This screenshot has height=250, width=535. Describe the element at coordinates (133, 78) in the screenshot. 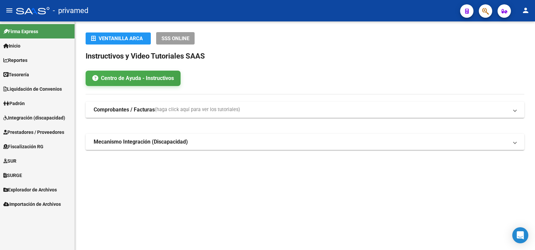

I see `a: Centro de Ayuda - Instructivos` at that location.